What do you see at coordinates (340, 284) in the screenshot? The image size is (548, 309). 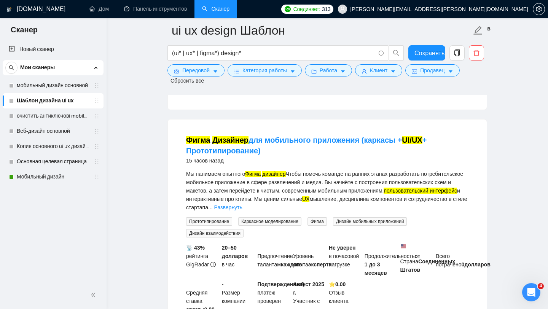 I see `font: 0.00` at bounding box center [340, 284].